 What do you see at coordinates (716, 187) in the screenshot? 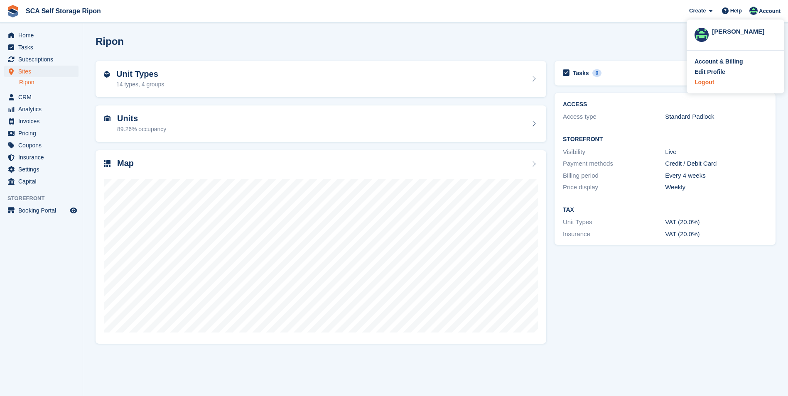
I see `div: Weekly` at bounding box center [716, 187].